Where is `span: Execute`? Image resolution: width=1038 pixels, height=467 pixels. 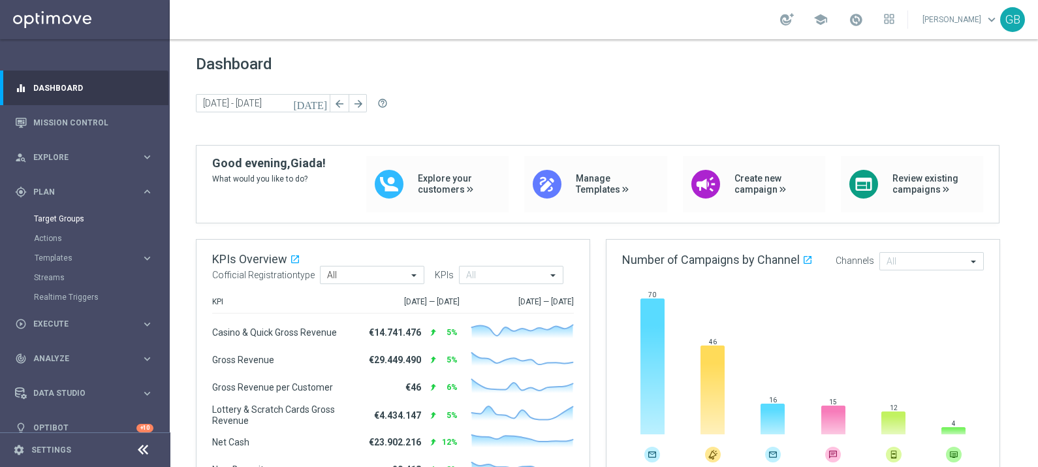 span: Execute is located at coordinates (87, 324).